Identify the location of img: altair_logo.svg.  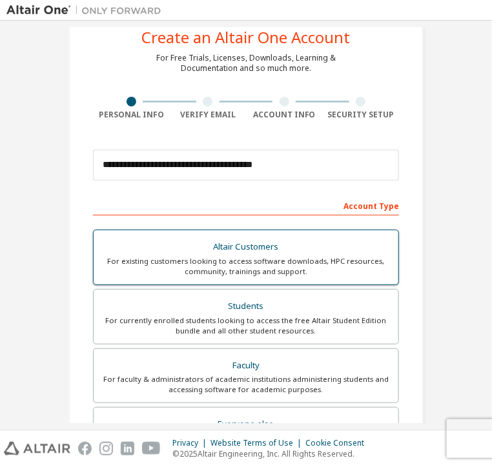
(37, 449).